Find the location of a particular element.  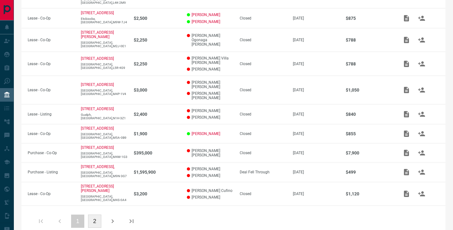

p: $1,120 is located at coordinates (369, 194).